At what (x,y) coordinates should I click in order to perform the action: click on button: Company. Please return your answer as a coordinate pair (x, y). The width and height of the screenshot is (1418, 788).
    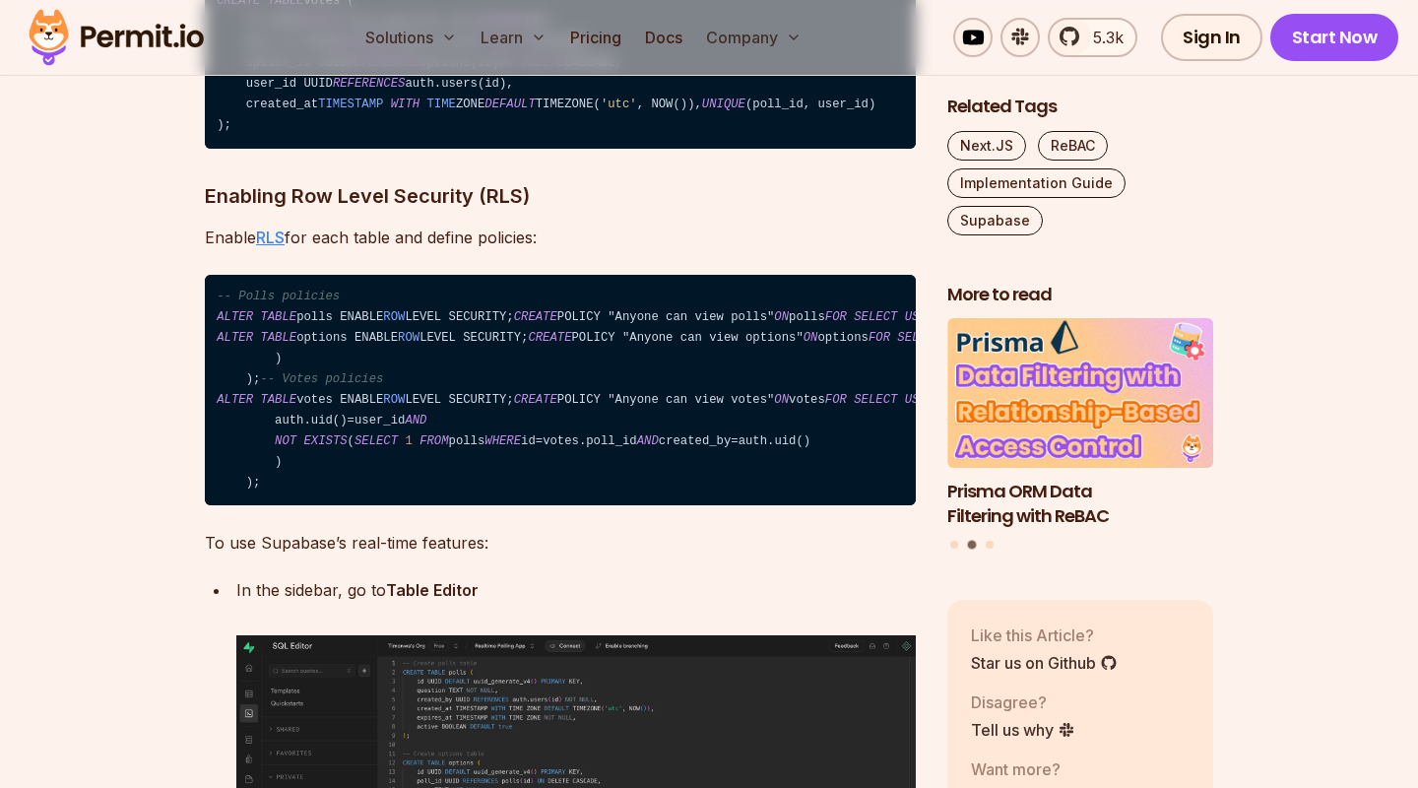
    Looking at the image, I should click on (753, 37).